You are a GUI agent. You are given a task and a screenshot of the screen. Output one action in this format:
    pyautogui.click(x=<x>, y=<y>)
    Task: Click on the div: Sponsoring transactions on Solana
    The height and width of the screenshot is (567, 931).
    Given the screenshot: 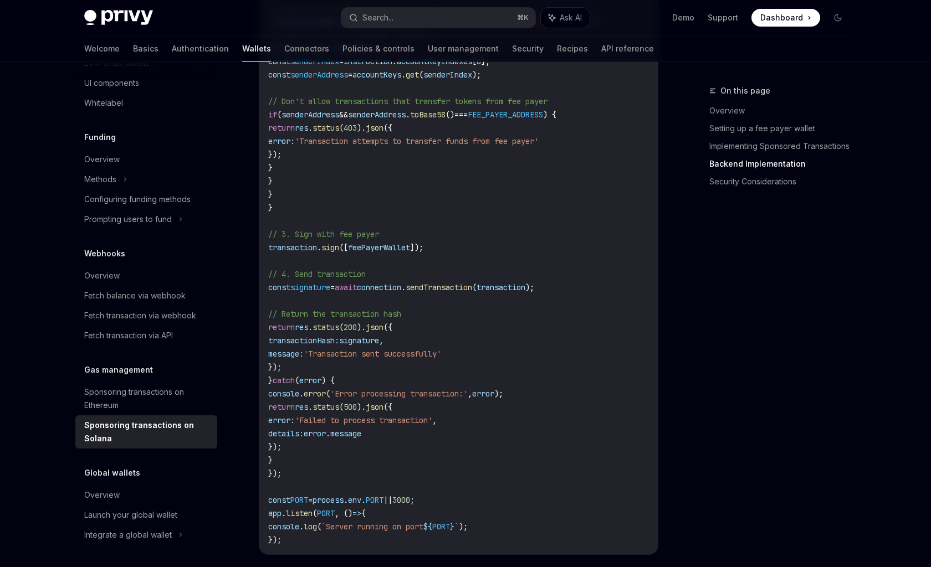 What is the action you would take?
    pyautogui.click(x=147, y=432)
    